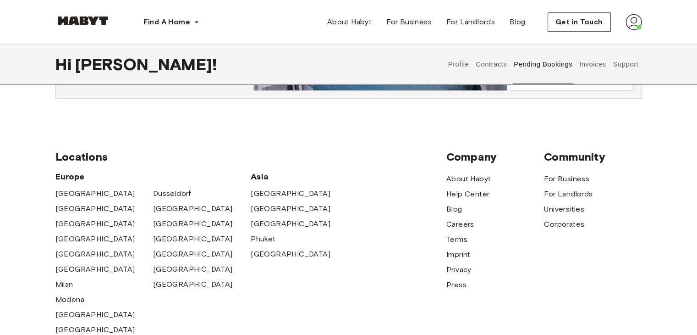 This screenshot has width=697, height=335. Describe the element at coordinates (83, 21) in the screenshot. I see `img: Habyt` at that location.